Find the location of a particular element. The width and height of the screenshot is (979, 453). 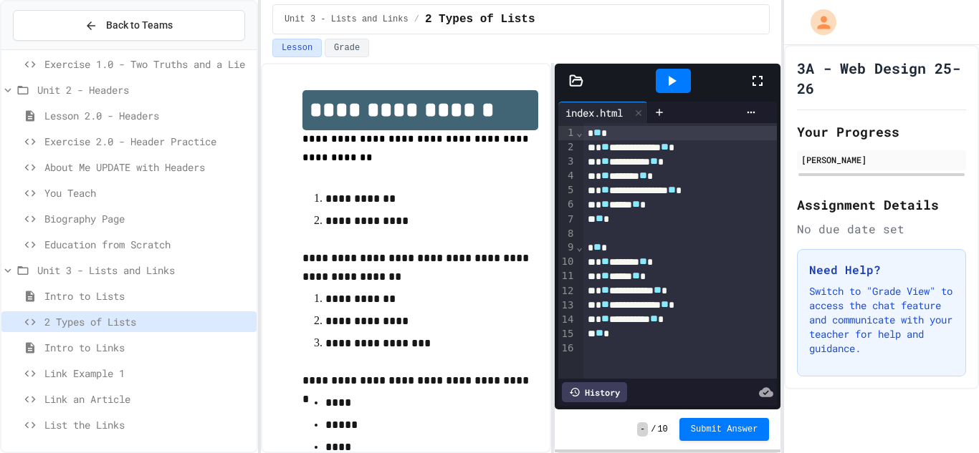

button: Grade is located at coordinates (347, 48).